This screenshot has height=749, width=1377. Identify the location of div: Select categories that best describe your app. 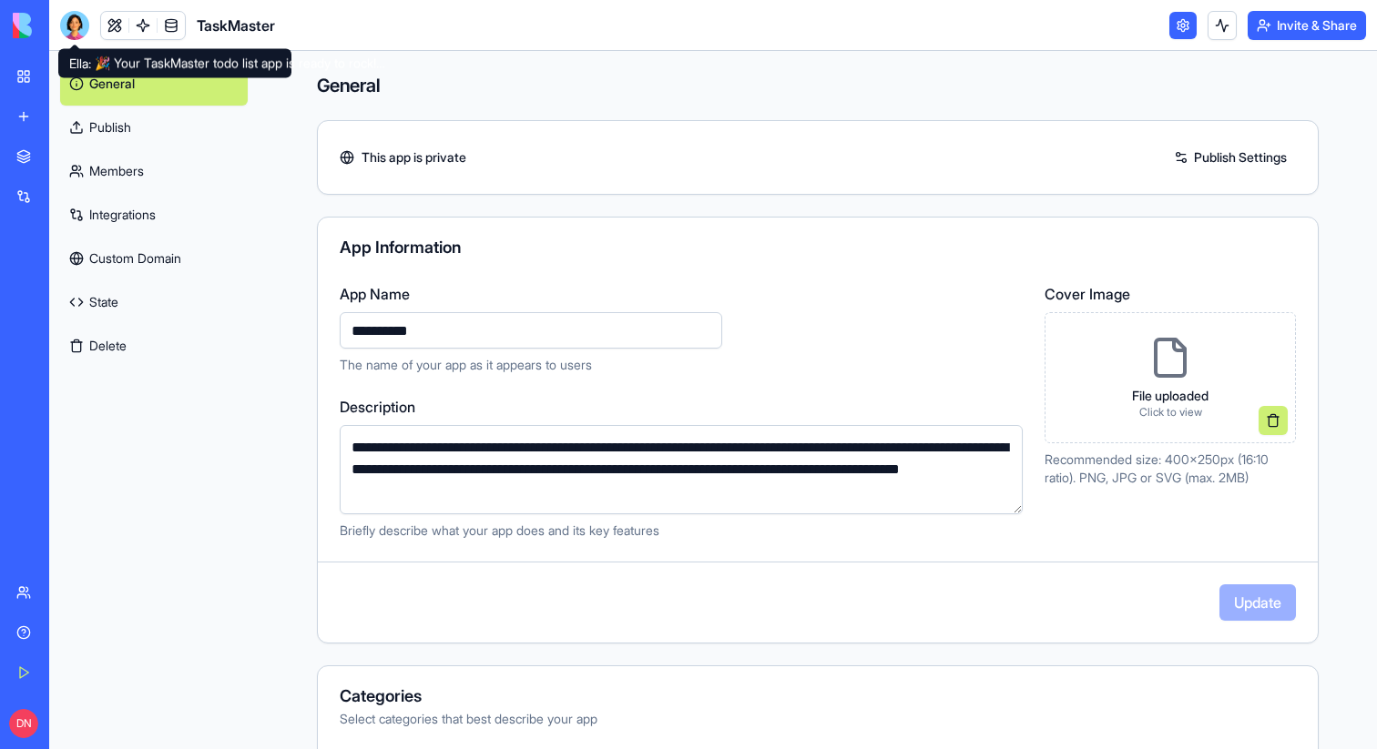
(818, 719).